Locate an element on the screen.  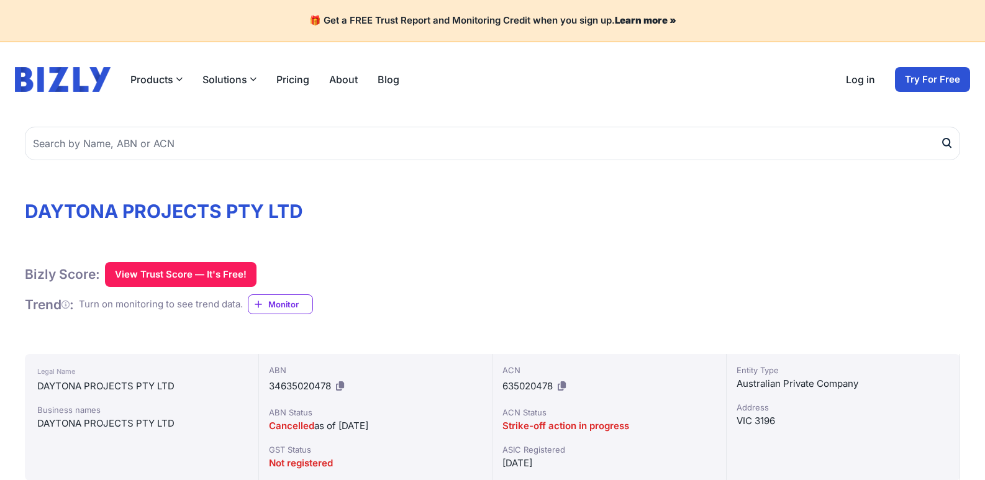
a: Pricing is located at coordinates (292, 79).